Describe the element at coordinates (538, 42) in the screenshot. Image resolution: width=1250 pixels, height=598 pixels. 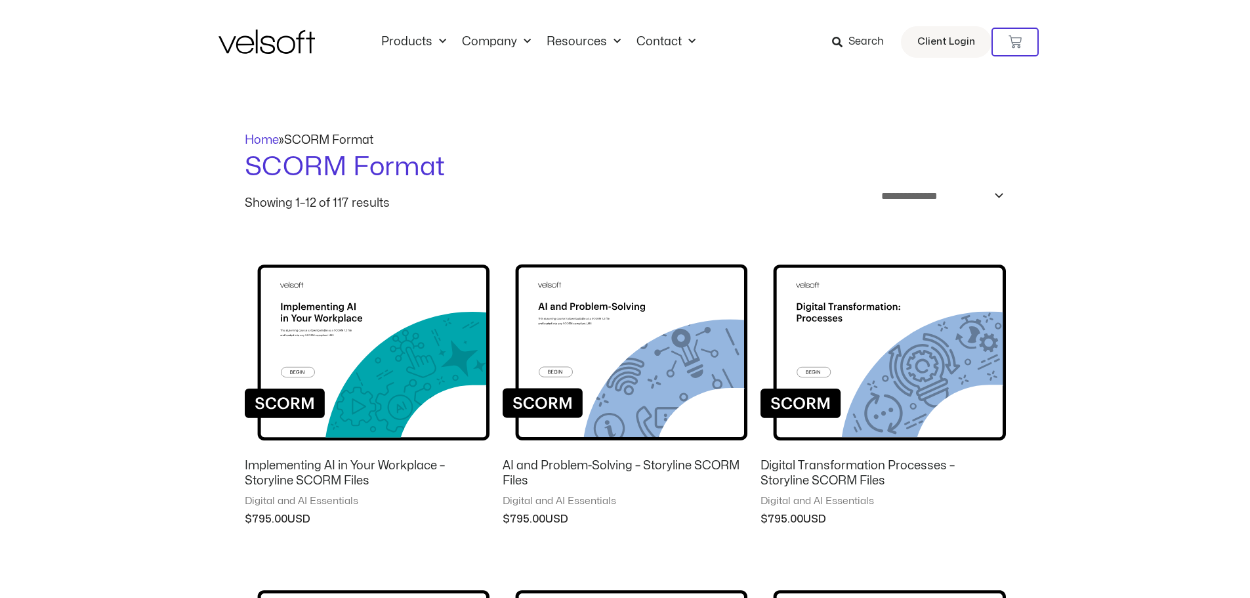
I see `nav: Menu` at that location.